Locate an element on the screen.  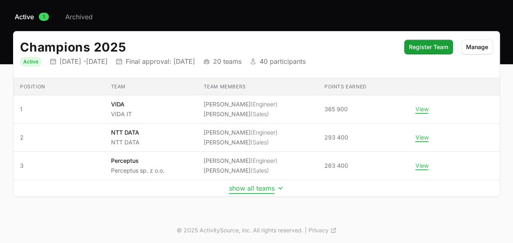
span: Manage is located at coordinates (477, 47).